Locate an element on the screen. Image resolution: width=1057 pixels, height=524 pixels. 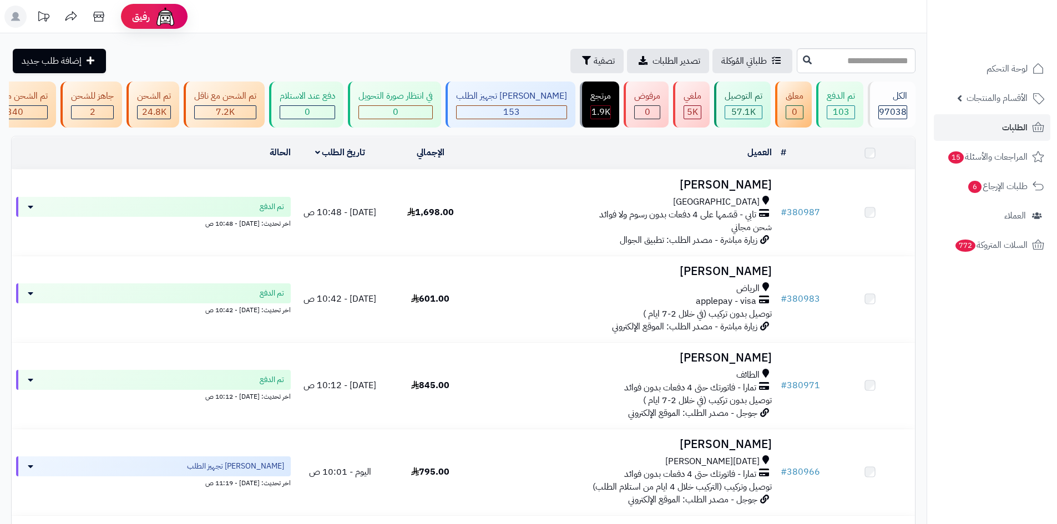
div: جاهز للشحن is located at coordinates (92, 96).